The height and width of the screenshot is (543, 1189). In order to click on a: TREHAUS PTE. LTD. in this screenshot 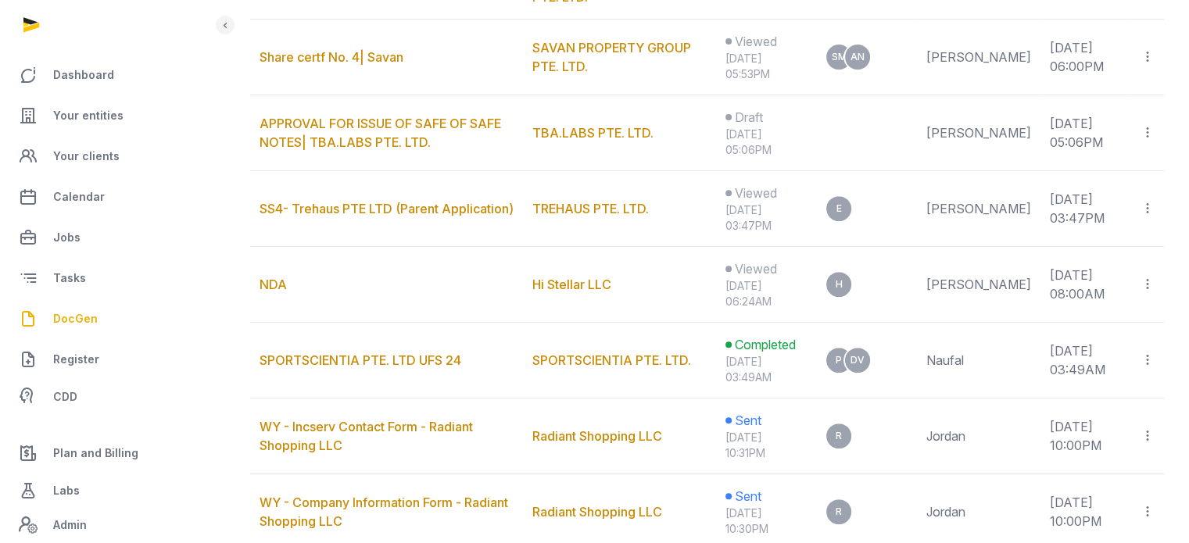, I will do `click(590, 209)`.